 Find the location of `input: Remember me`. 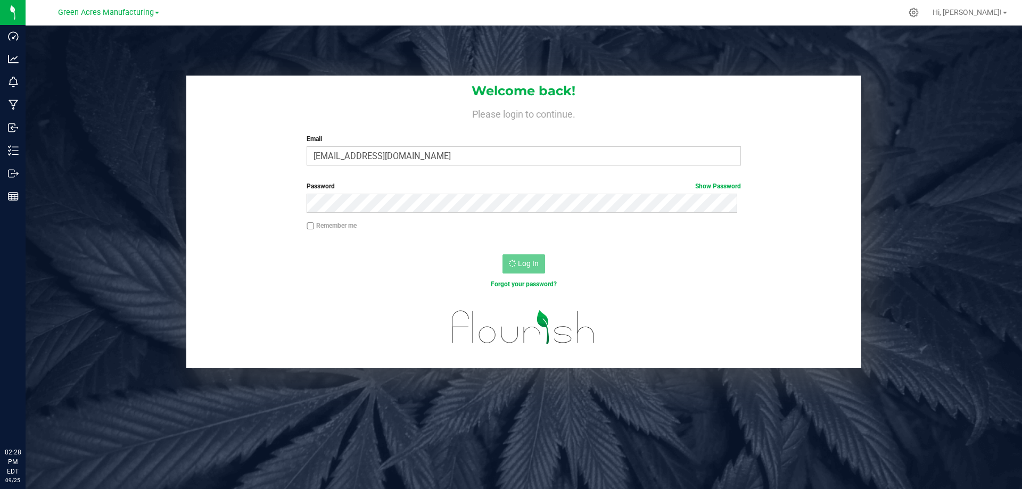

input: Remember me is located at coordinates (310, 226).